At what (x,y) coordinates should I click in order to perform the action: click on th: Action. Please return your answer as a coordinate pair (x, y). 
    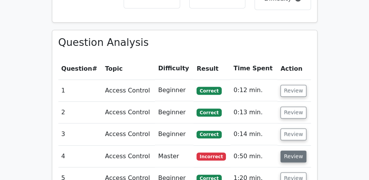
    Looking at the image, I should click on (294, 68).